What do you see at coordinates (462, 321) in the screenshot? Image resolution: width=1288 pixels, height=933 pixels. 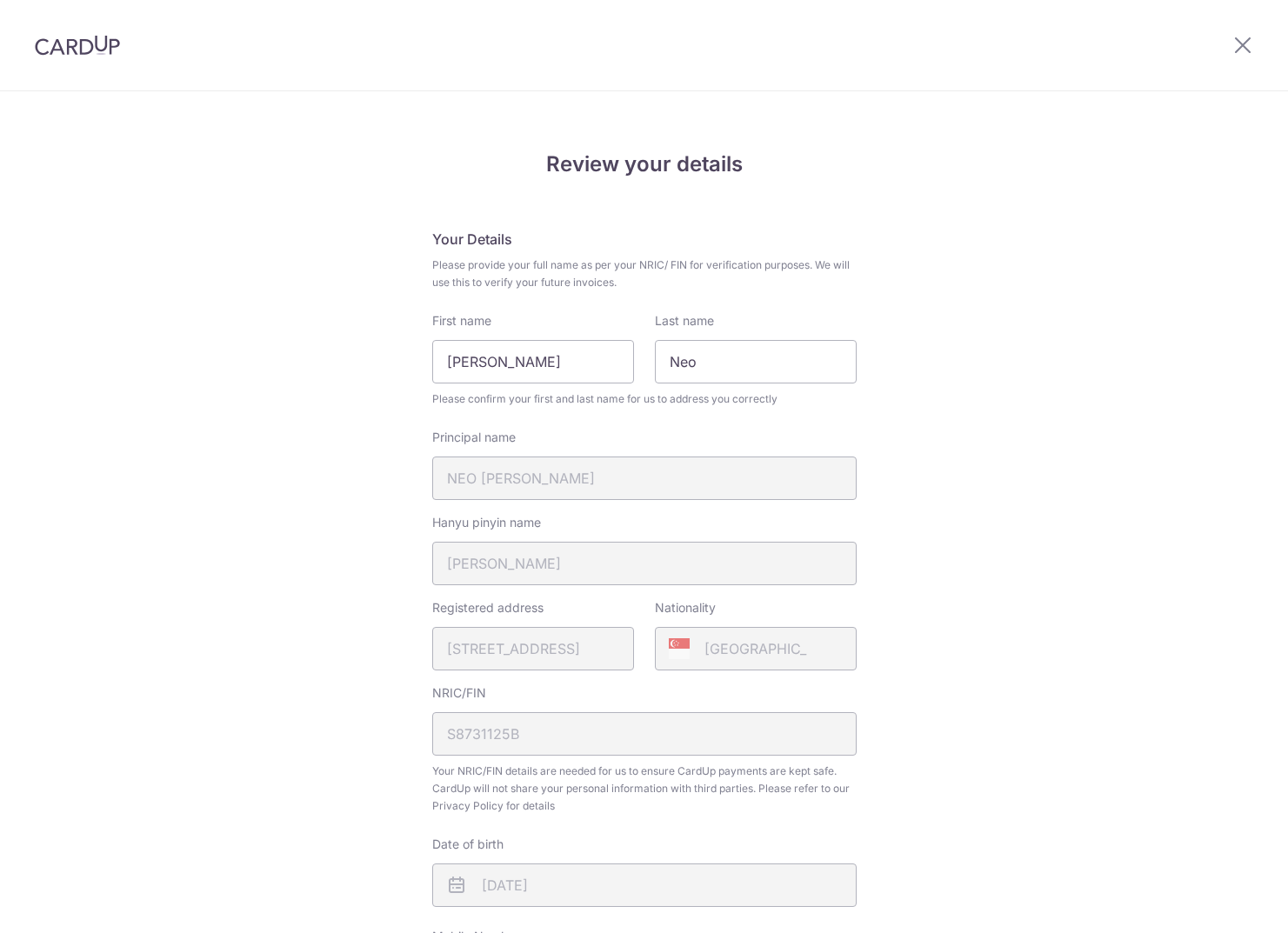 I see `label: First name` at bounding box center [462, 321].